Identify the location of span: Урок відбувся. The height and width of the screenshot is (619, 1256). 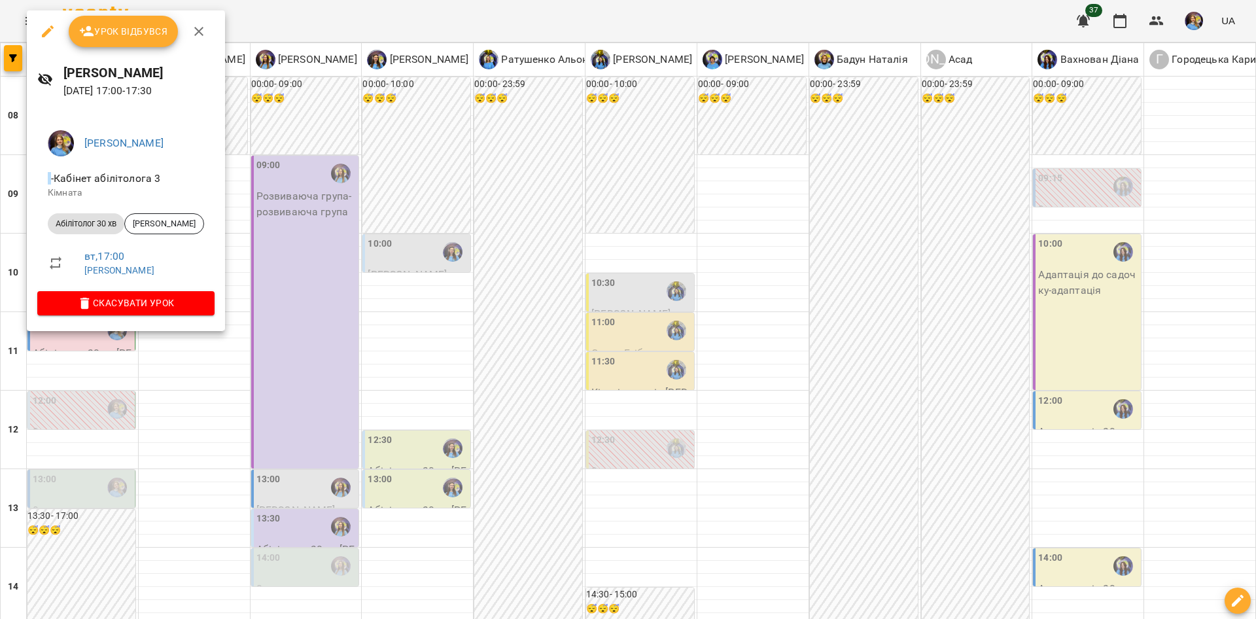
(124, 31).